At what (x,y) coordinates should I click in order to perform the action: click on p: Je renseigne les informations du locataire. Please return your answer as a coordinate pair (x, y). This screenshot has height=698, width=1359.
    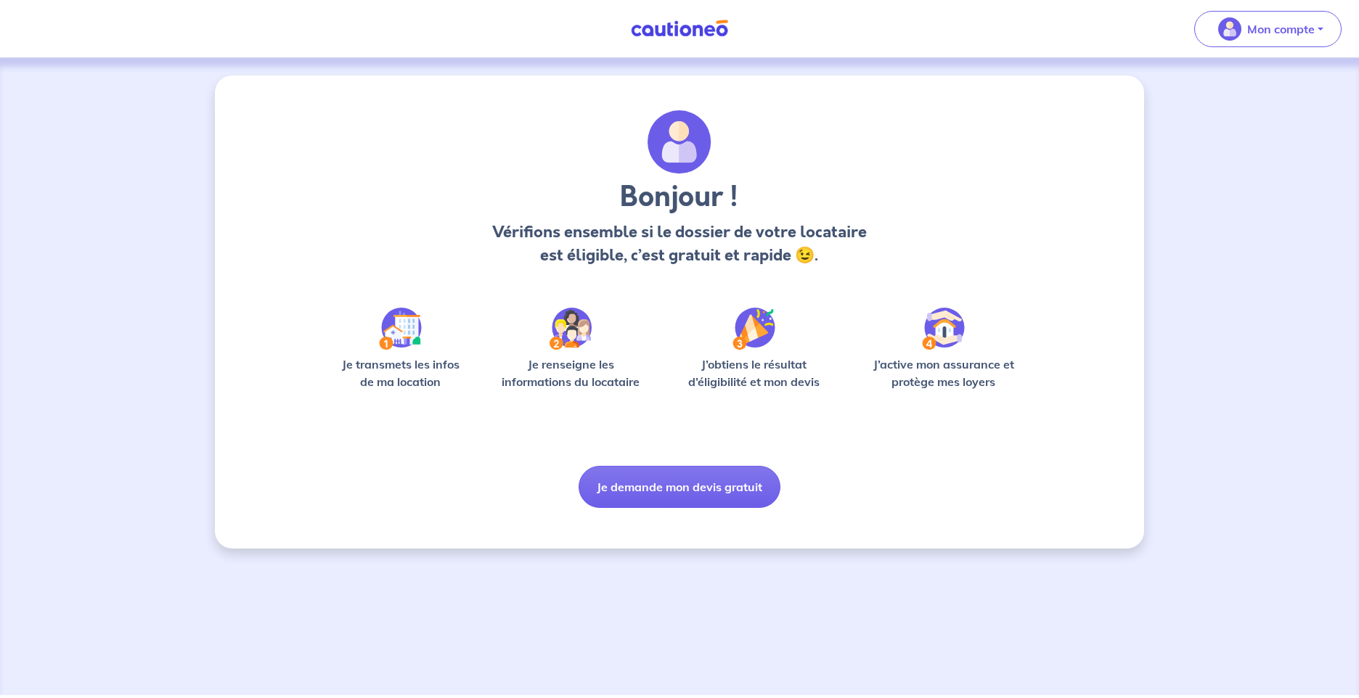
    Looking at the image, I should click on (570, 373).